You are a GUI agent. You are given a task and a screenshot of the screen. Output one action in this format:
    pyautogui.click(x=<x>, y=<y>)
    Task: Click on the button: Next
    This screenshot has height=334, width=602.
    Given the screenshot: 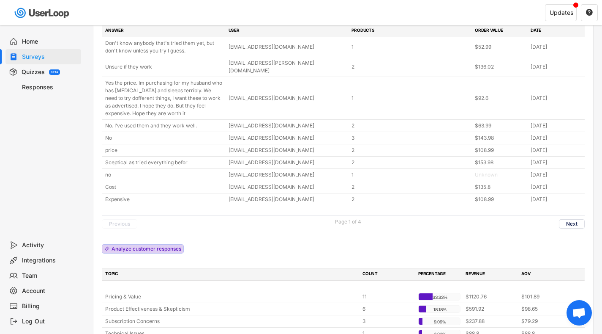 What is the action you would take?
    pyautogui.click(x=572, y=224)
    